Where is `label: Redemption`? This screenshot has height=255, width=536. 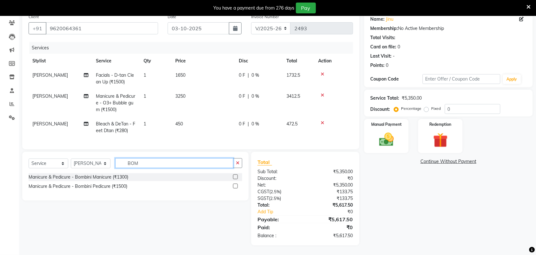 label: Redemption is located at coordinates (441, 124).